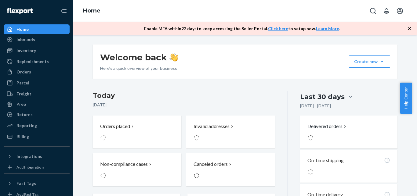 The height and width of the screenshot is (196, 417). Describe the element at coordinates (37, 126) in the screenshot. I see `a: Reporting` at that location.